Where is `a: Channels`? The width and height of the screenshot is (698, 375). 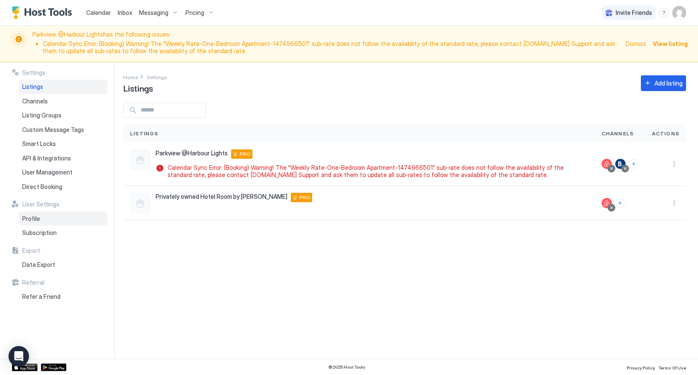
a: Channels is located at coordinates (63, 101).